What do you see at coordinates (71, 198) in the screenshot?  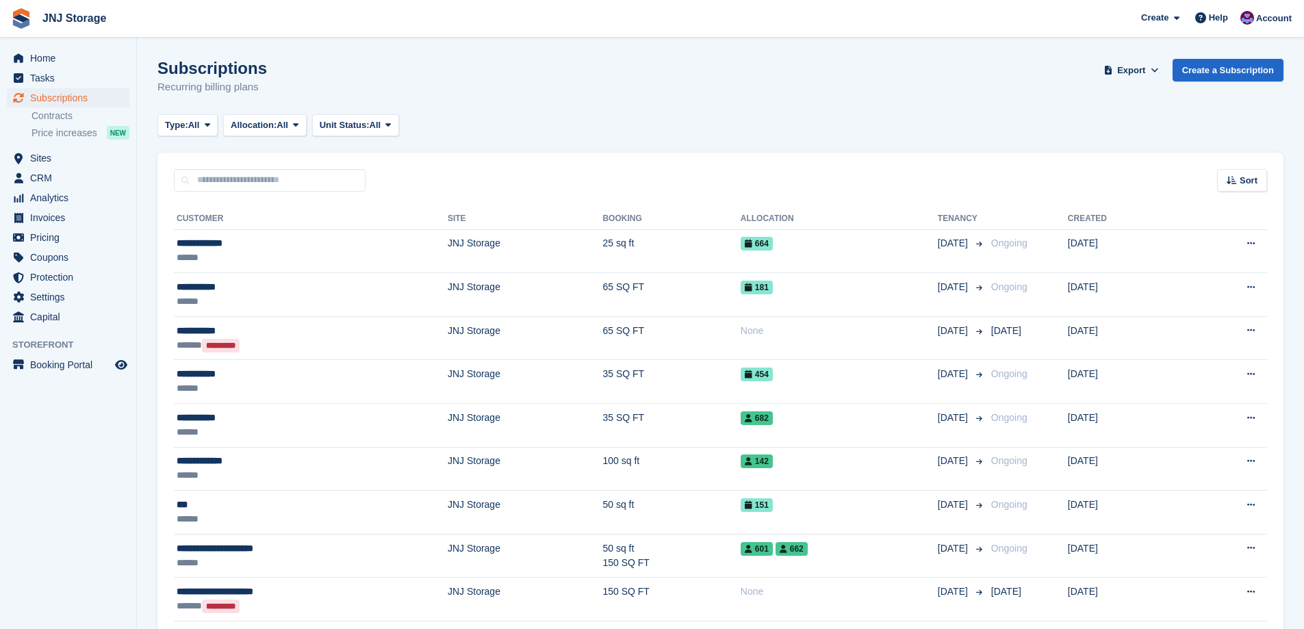 I see `span: Analytics` at bounding box center [71, 198].